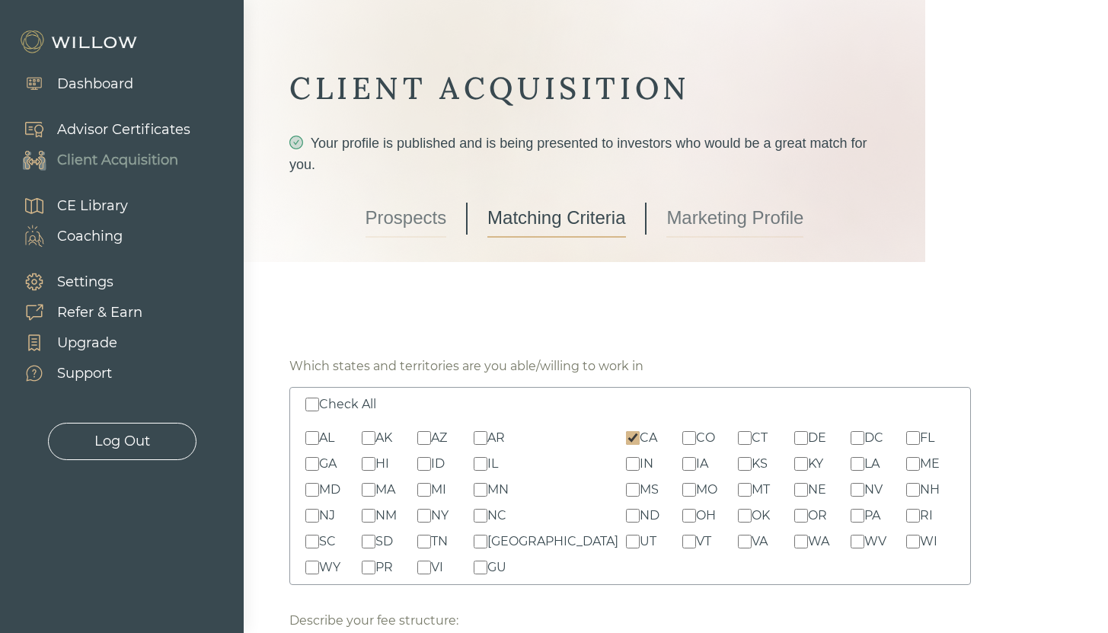 The width and height of the screenshot is (1108, 633). What do you see at coordinates (424, 515) in the screenshot?
I see `input: NY` at bounding box center [424, 515].